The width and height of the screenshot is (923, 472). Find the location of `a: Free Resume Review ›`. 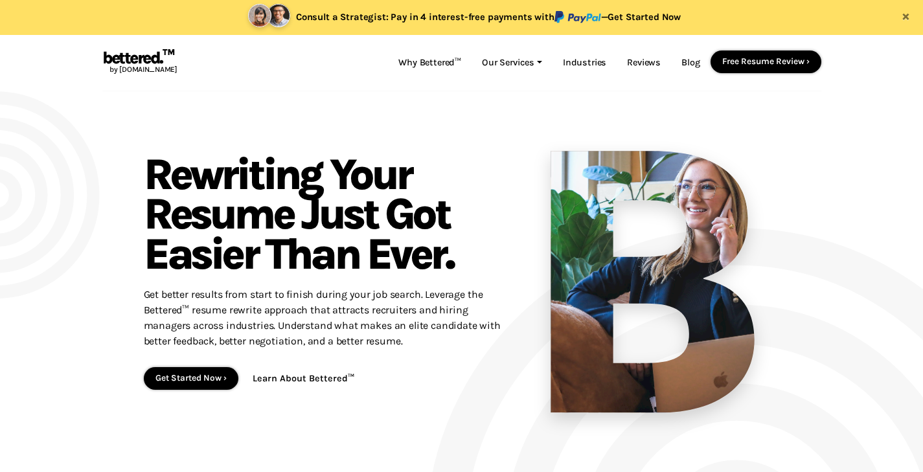

a: Free Resume Review › is located at coordinates (766, 61).